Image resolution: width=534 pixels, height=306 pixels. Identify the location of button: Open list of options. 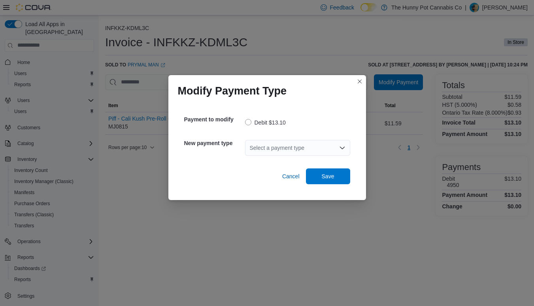
(343, 148).